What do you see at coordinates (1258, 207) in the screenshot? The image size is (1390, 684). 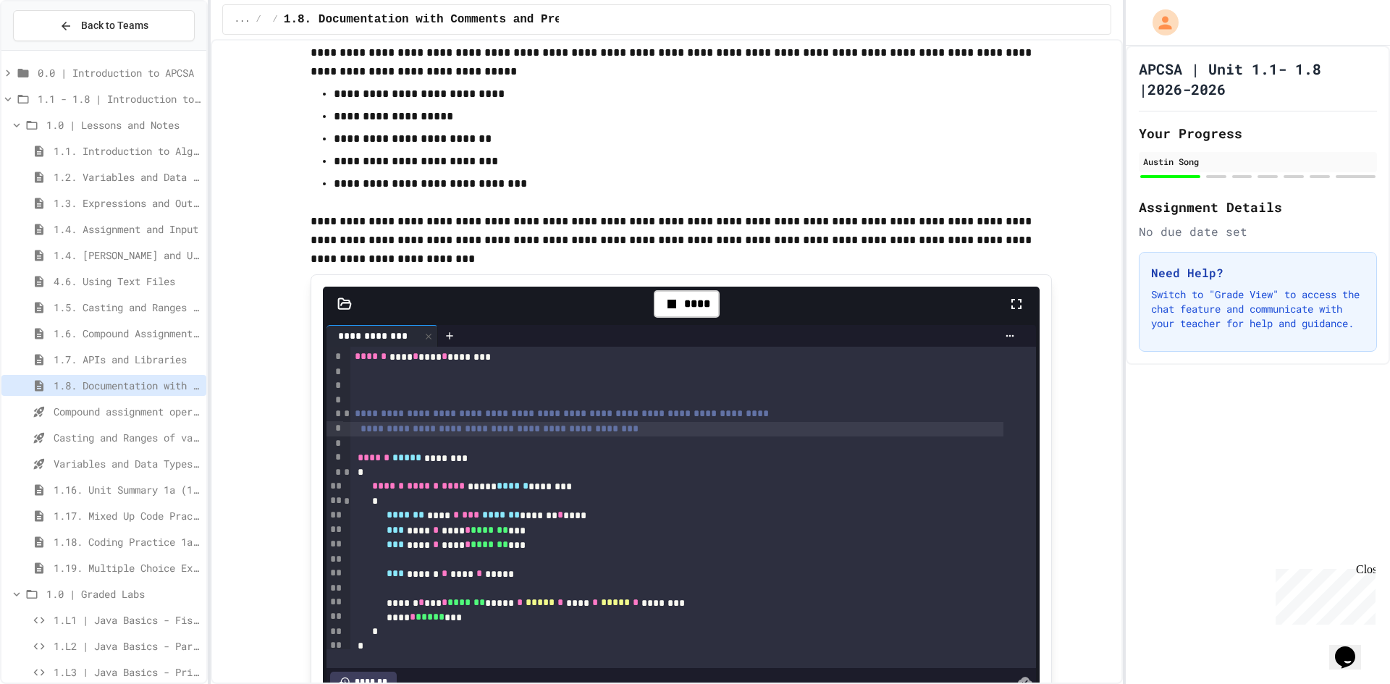 I see `h2: Assignment Details` at bounding box center [1258, 207].